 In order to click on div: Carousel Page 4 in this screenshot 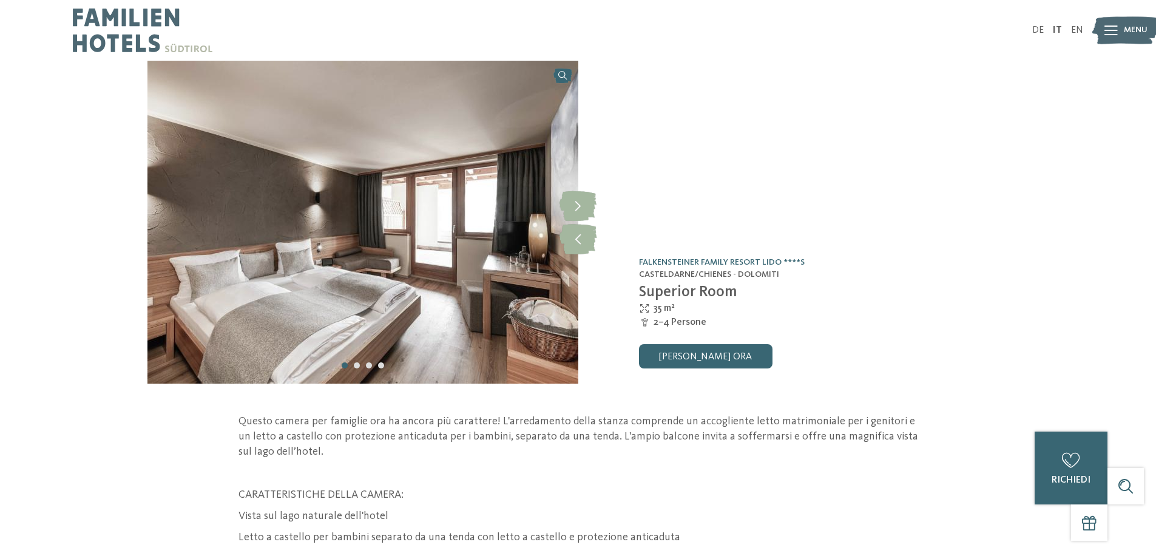, I will do `click(381, 365)`.